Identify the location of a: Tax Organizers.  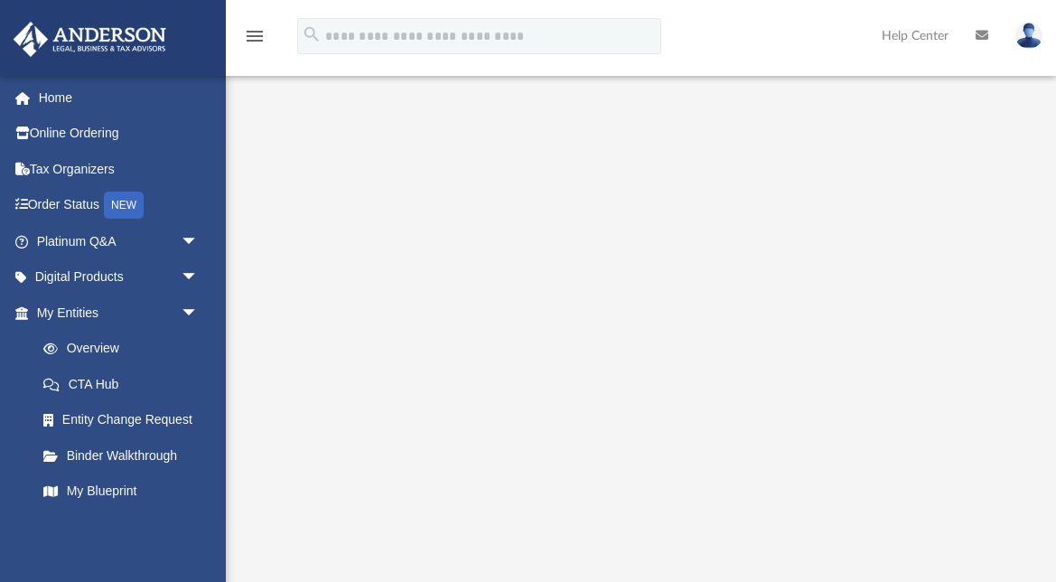
(119, 169).